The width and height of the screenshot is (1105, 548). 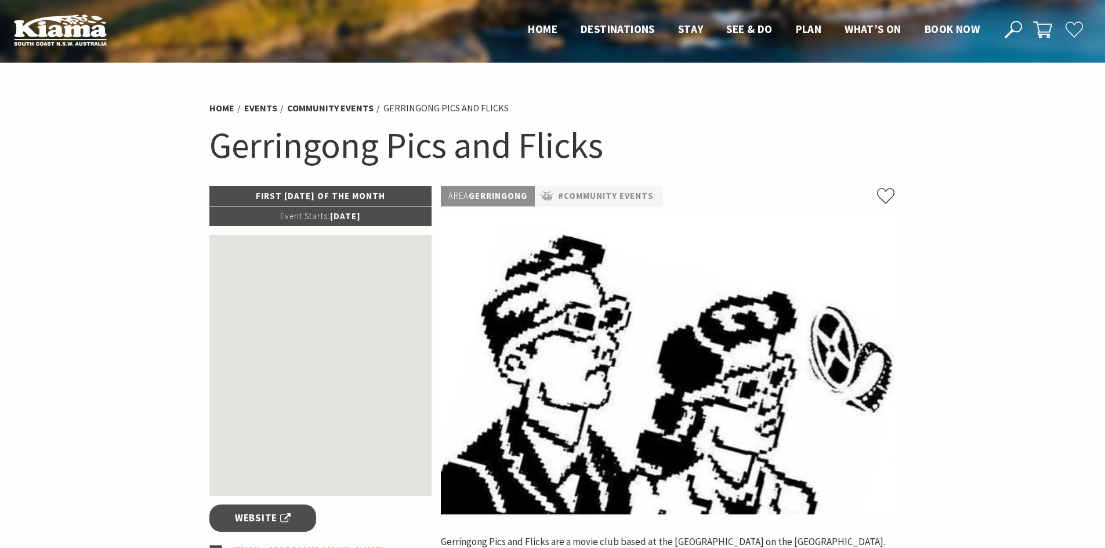 What do you see at coordinates (60, 30) in the screenshot?
I see `img: Kiama Logo` at bounding box center [60, 30].